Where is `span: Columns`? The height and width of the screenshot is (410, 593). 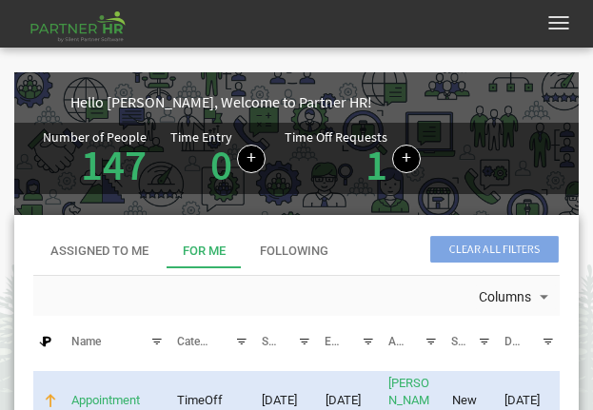 span: Columns is located at coordinates (505, 297).